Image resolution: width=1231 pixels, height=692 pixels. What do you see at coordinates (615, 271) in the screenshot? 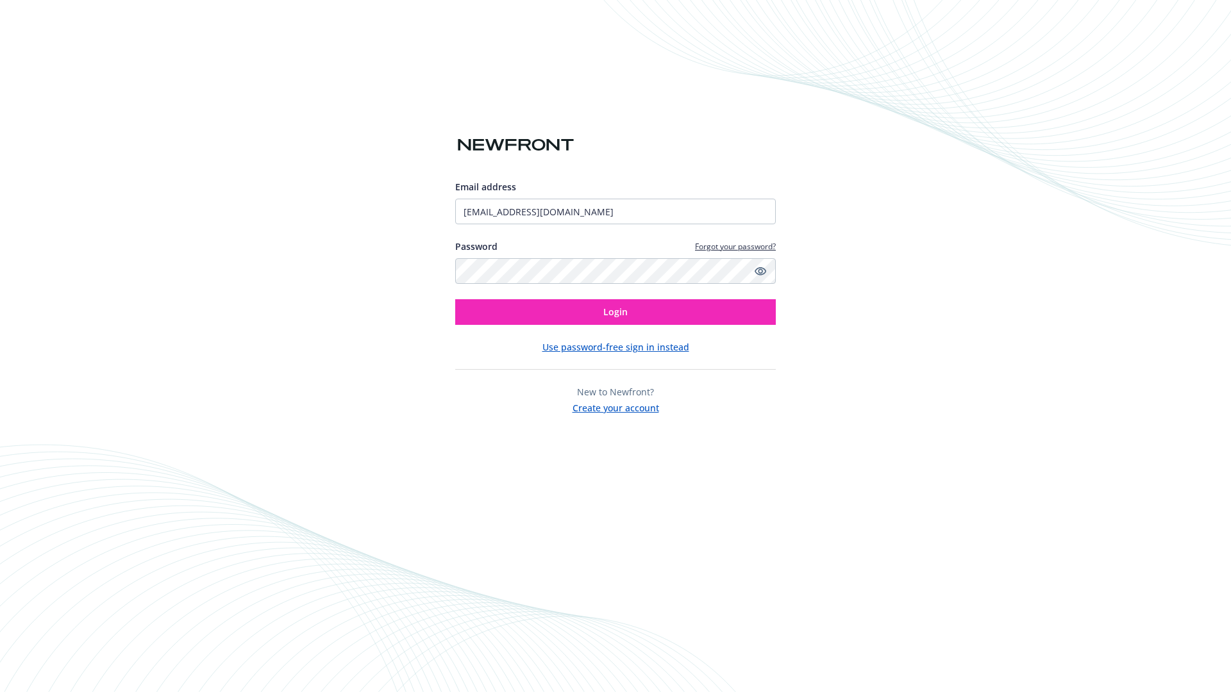
I see `input: Enter your password` at bounding box center [615, 271].